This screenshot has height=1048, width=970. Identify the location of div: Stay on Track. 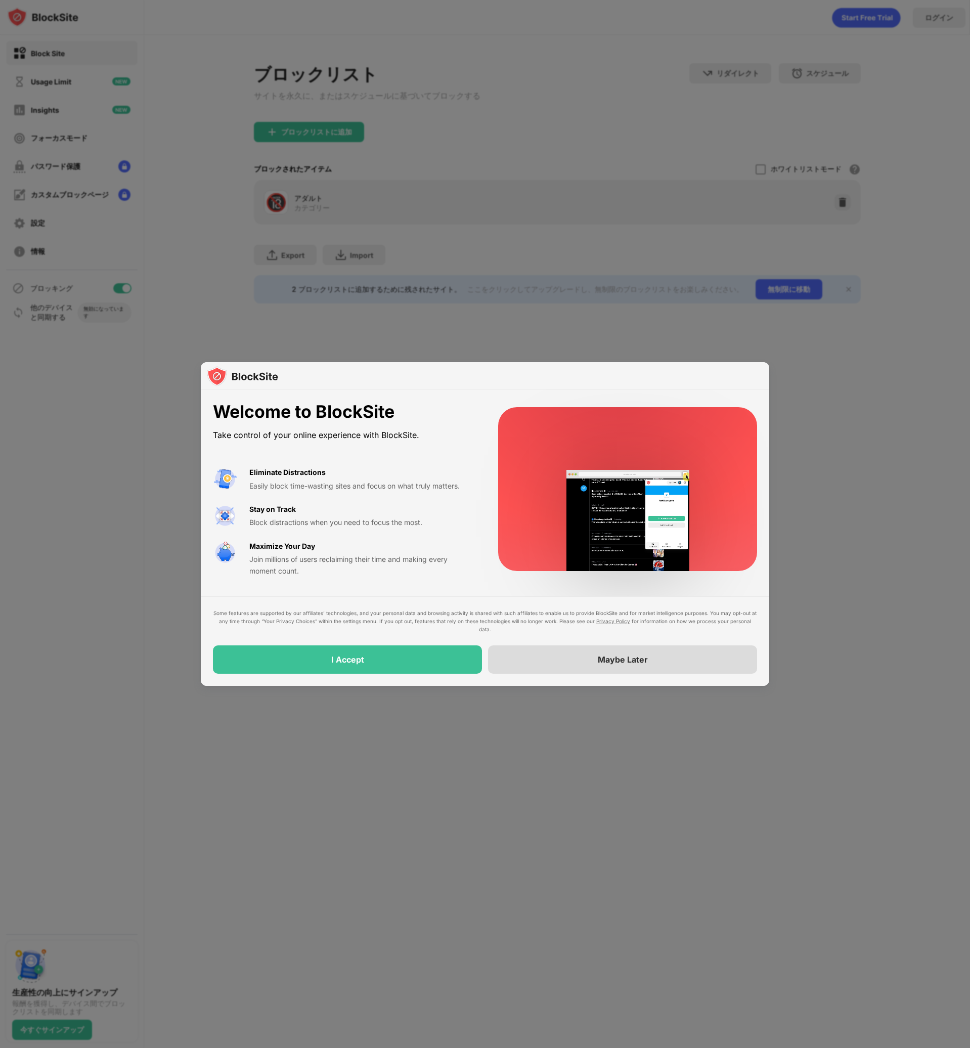
(273, 509).